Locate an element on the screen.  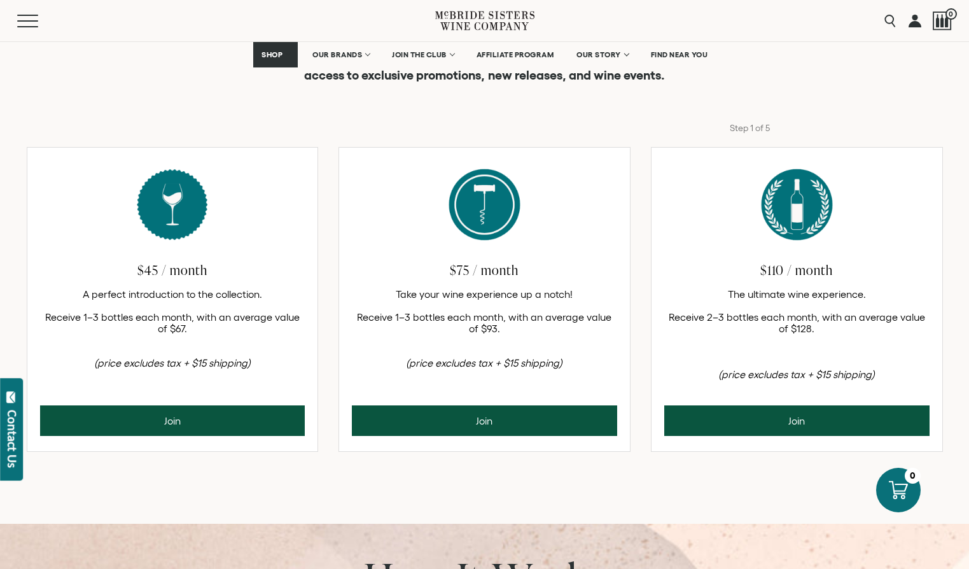
span: JOIN THE CLUB is located at coordinates (419, 55).